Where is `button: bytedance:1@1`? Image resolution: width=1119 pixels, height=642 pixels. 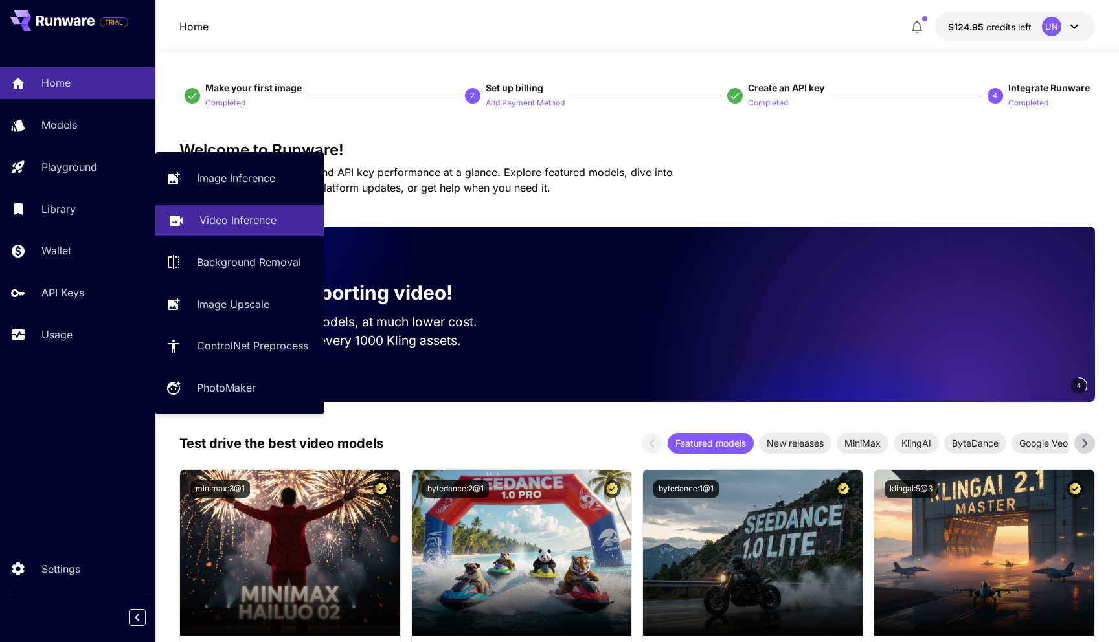 button: bytedance:1@1 is located at coordinates (686, 489).